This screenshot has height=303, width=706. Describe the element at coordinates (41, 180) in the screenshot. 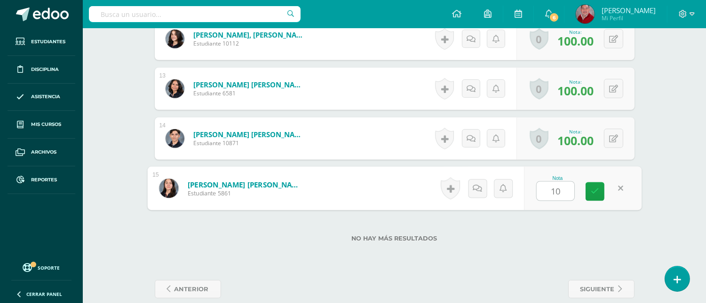

I see `a: Reportes` at that location.